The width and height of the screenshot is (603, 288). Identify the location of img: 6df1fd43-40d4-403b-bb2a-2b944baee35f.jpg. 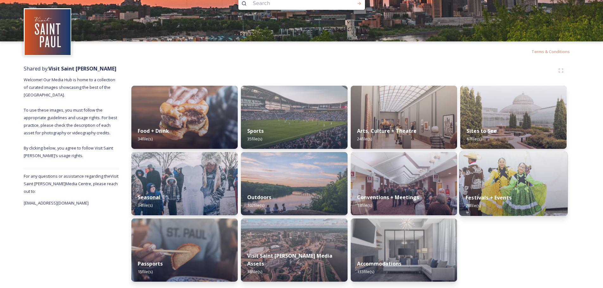
(404, 250).